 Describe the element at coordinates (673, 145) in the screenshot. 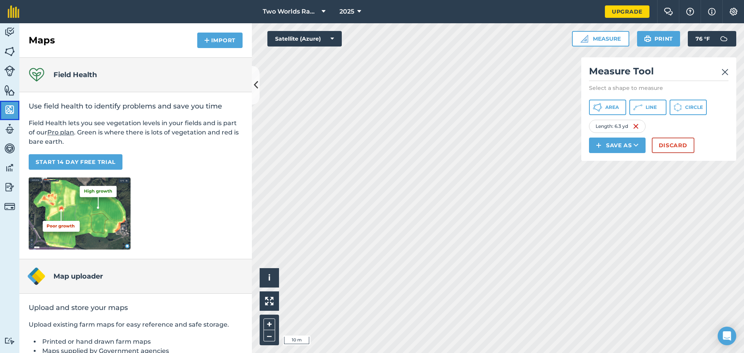

I see `button: Discard` at that location.